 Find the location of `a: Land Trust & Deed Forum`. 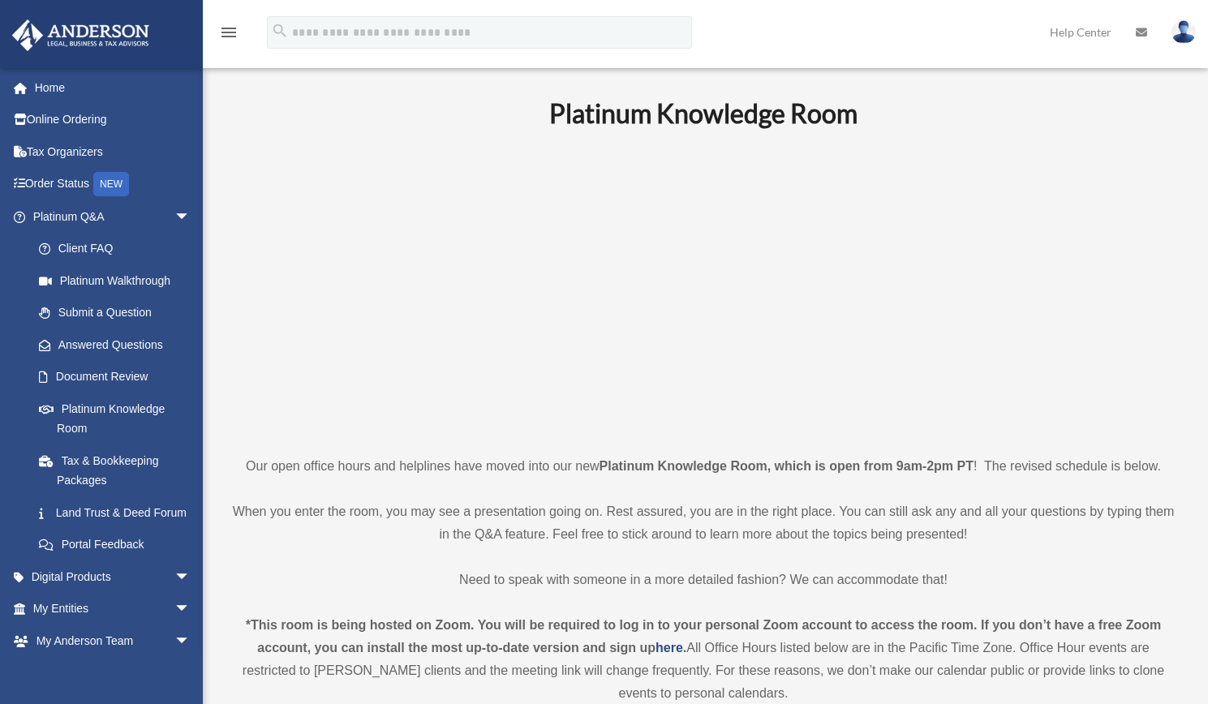

a: Land Trust & Deed Forum is located at coordinates (118, 513).